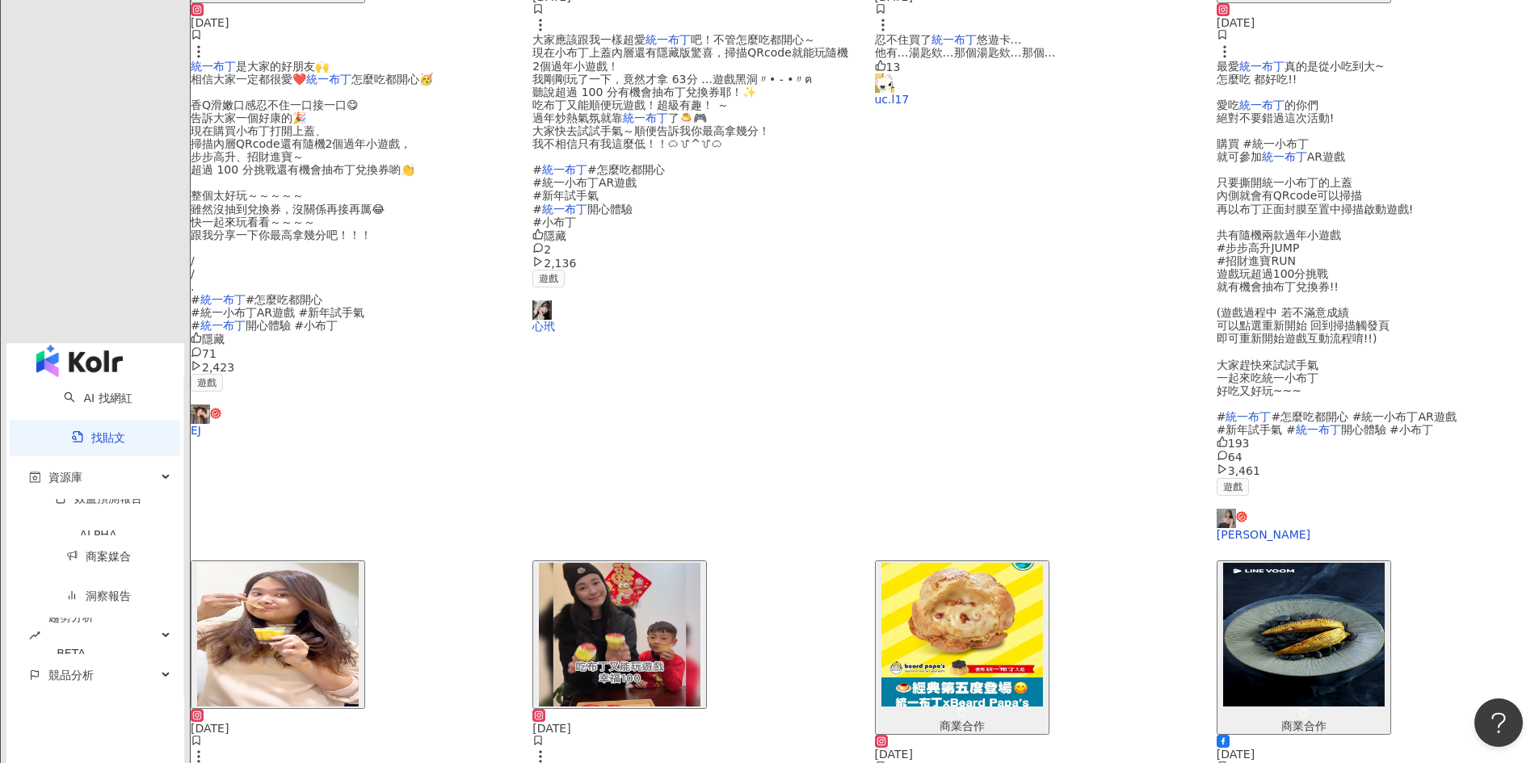 This screenshot has height=763, width=1539. What do you see at coordinates (693, 317) in the screenshot?
I see `a: KOL Avatar心玳` at bounding box center [693, 317].